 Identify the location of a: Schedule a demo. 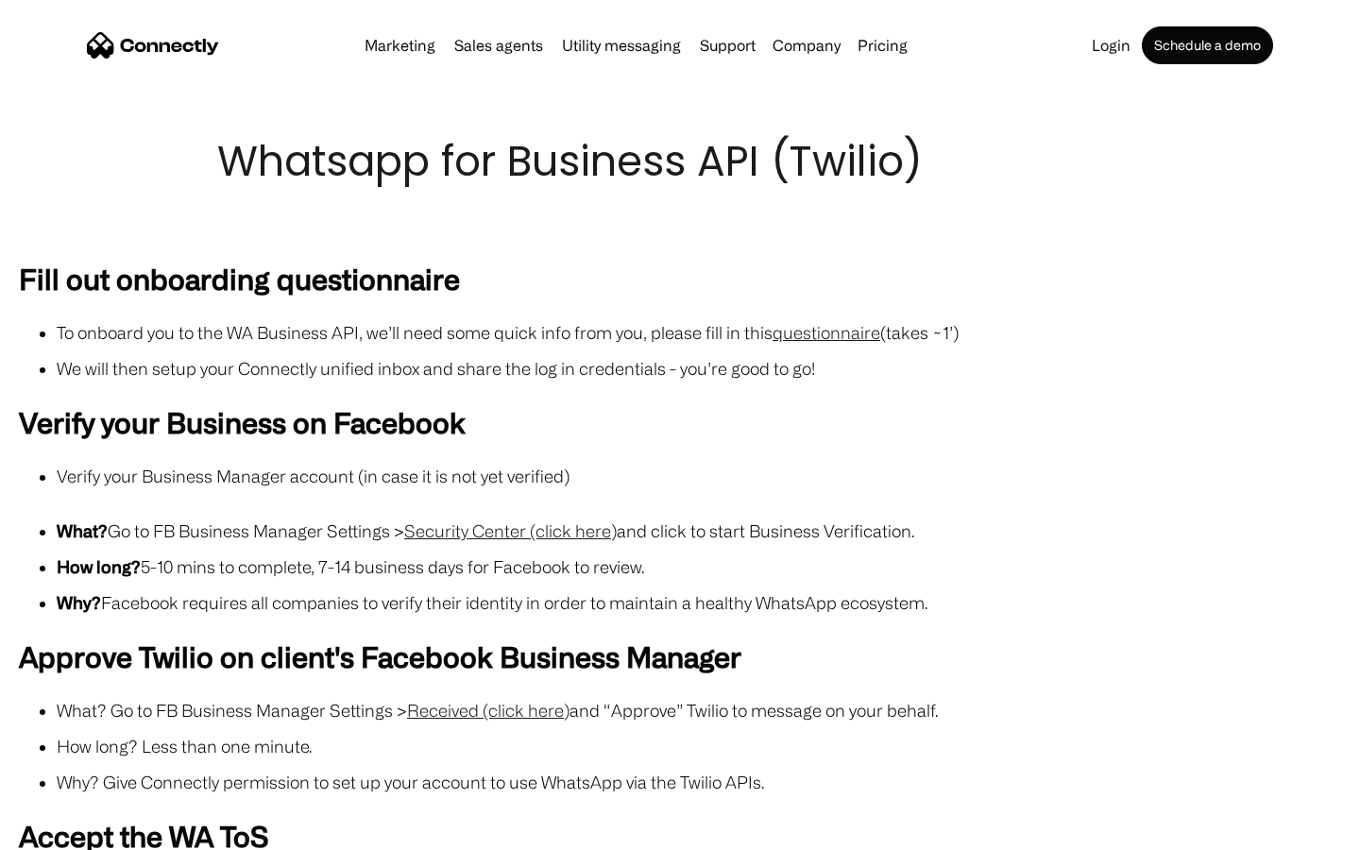
(1207, 45).